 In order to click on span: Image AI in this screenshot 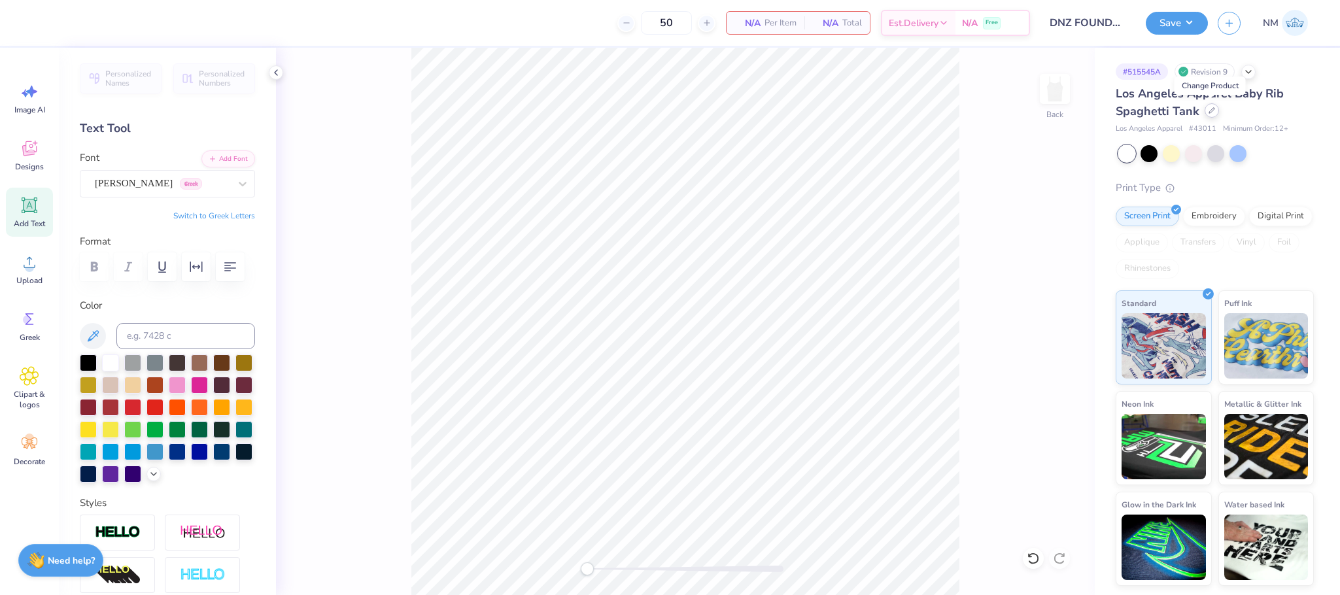, I will do `click(29, 110)`.